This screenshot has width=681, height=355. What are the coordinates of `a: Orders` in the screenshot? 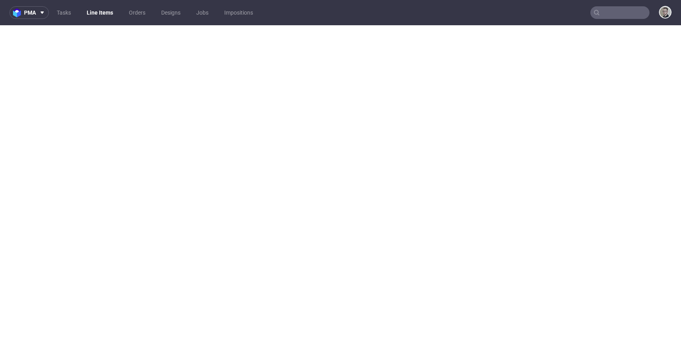 It's located at (137, 13).